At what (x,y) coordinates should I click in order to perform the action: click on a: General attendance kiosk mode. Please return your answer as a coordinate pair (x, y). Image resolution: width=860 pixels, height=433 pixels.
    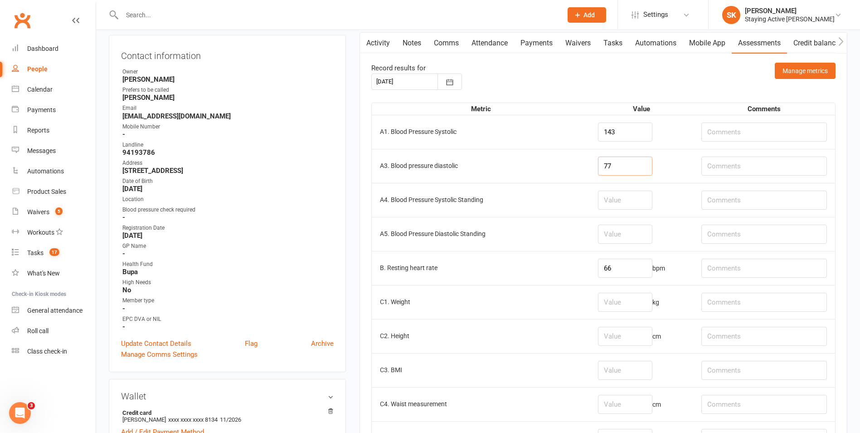
    Looking at the image, I should click on (53, 310).